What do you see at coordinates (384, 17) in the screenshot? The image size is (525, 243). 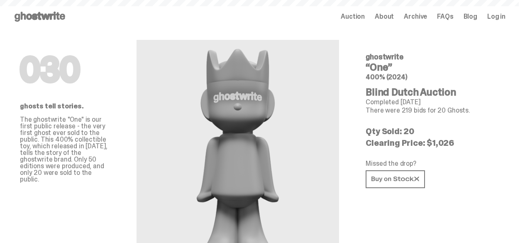 I see `span: About` at bounding box center [384, 17].